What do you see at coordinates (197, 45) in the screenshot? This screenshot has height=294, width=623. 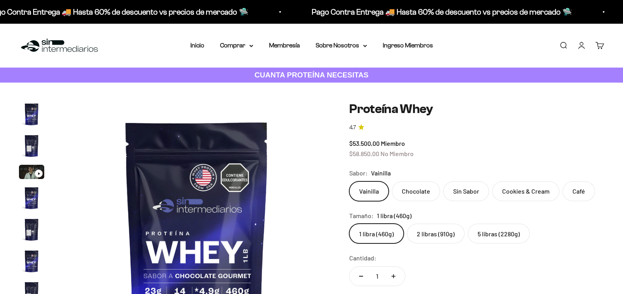 I see `a: Inicio` at bounding box center [197, 45].